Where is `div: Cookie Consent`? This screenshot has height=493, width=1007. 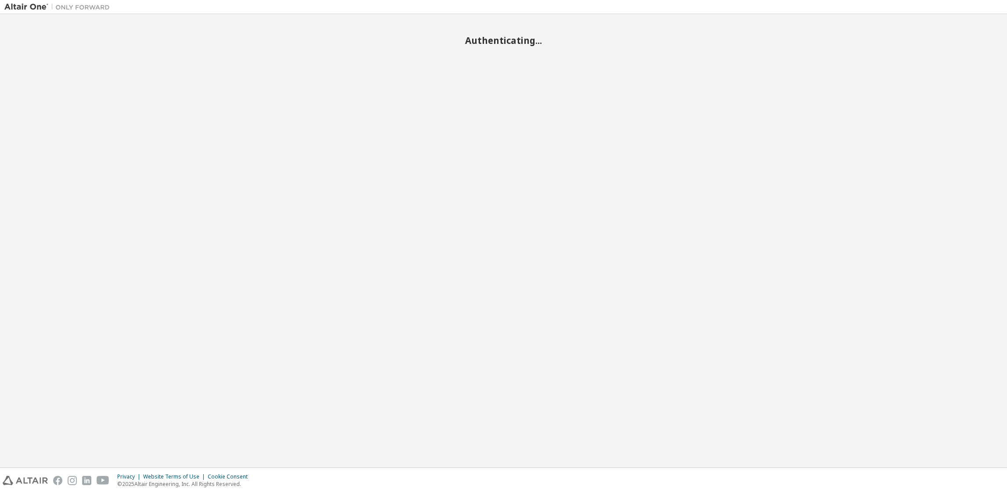 div: Cookie Consent is located at coordinates (230, 477).